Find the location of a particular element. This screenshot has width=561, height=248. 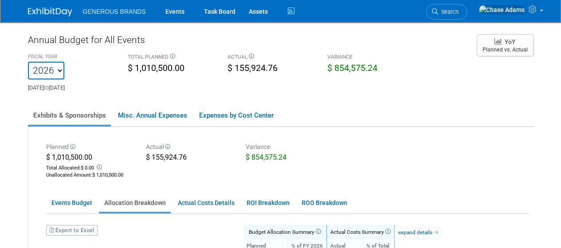

span: GENEROUS BRANDS is located at coordinates (114, 12).